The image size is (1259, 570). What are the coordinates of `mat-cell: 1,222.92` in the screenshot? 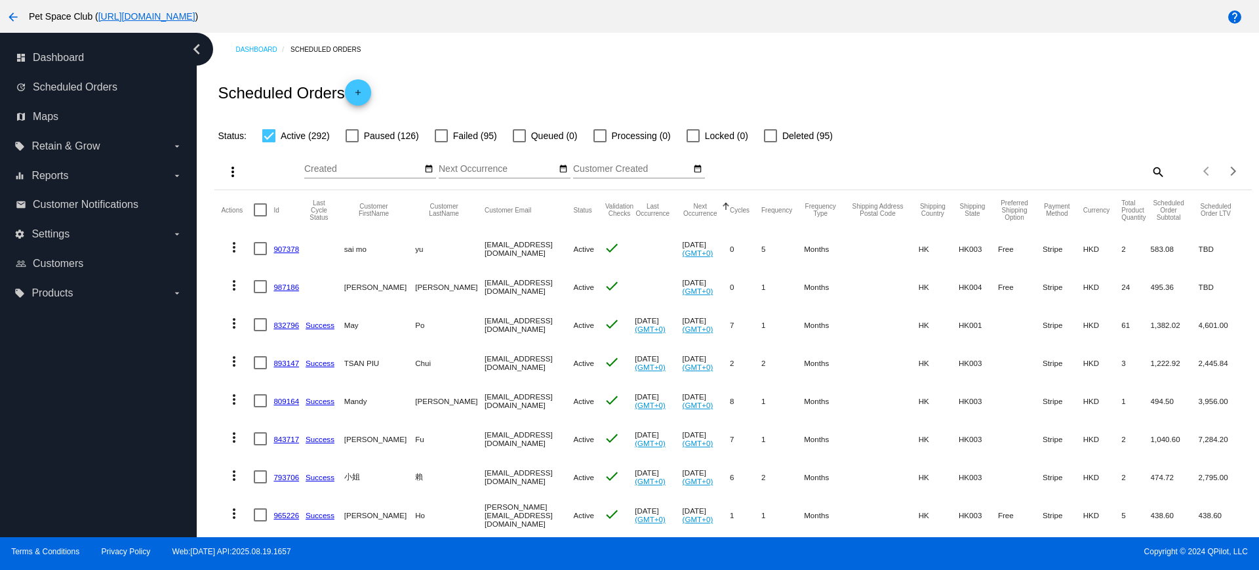 It's located at (1174, 362).